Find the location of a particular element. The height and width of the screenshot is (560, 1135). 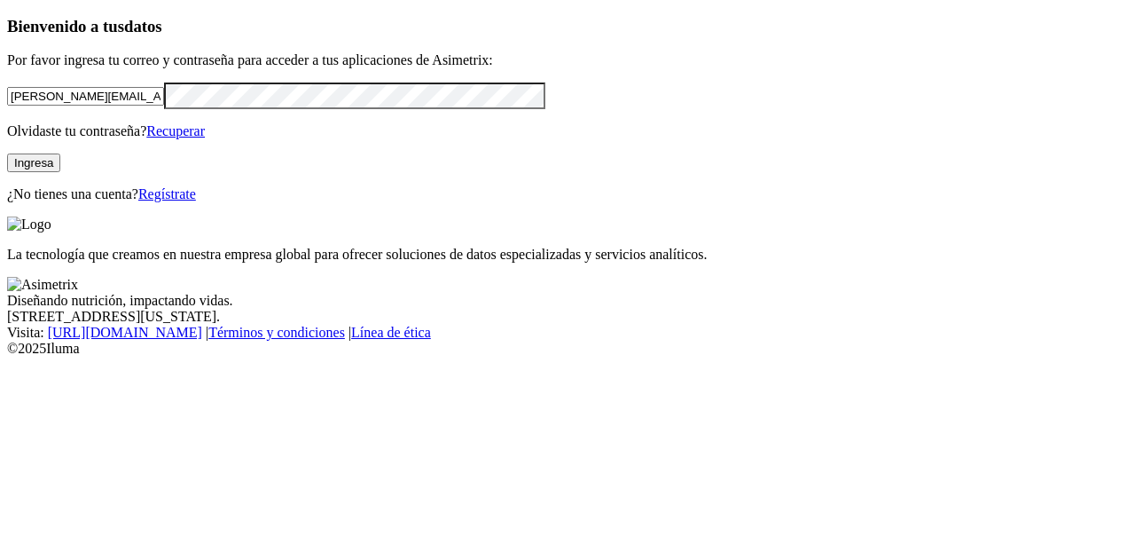

div: © 2025 Iluma is located at coordinates (568, 348).